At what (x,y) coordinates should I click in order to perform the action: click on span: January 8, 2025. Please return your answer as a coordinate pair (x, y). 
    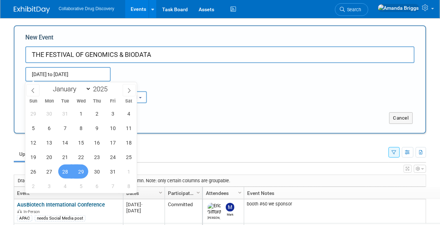
    Looking at the image, I should click on (81, 128).